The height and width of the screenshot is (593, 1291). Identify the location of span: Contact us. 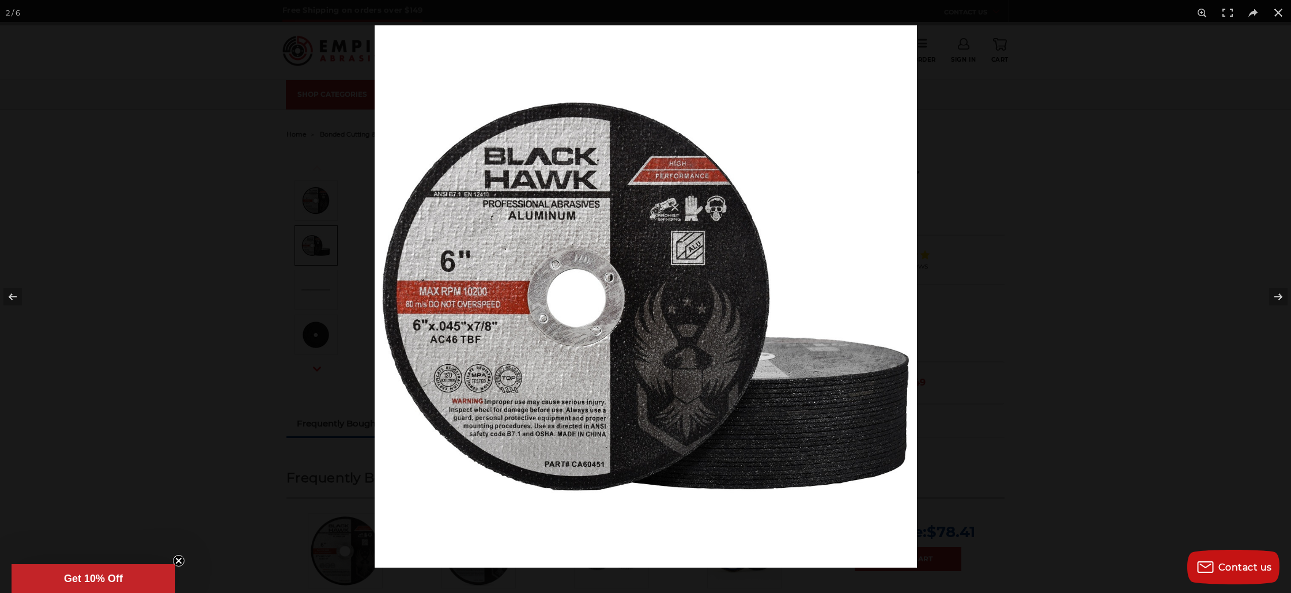
(1245, 567).